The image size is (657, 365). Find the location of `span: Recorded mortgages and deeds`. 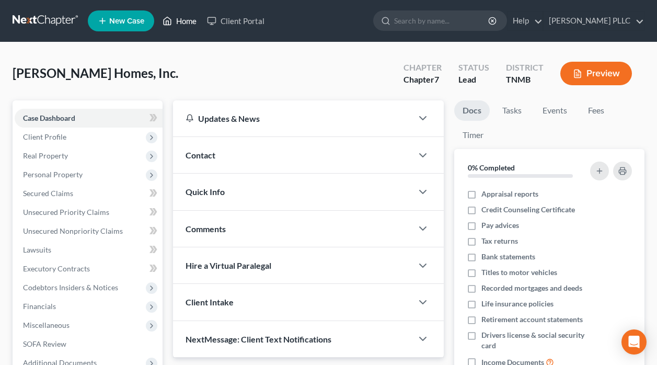

span: Recorded mortgages and deeds is located at coordinates (532, 288).